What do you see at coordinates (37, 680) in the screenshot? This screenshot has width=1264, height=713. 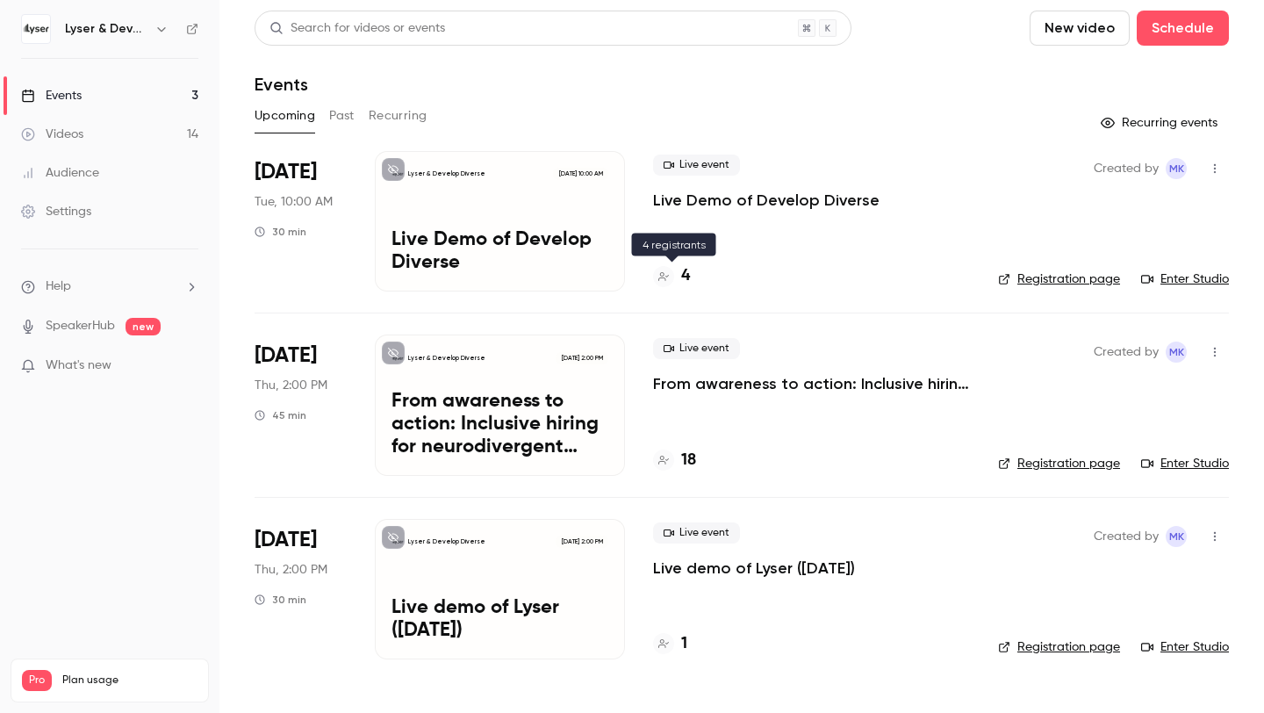 I see `span: Pro` at bounding box center [37, 680].